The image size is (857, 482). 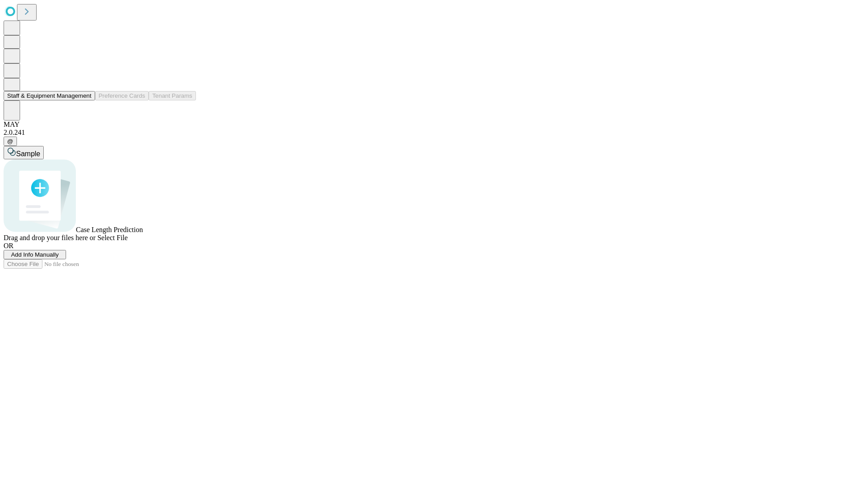 What do you see at coordinates (122, 96) in the screenshot?
I see `button: Preference Cards` at bounding box center [122, 96].